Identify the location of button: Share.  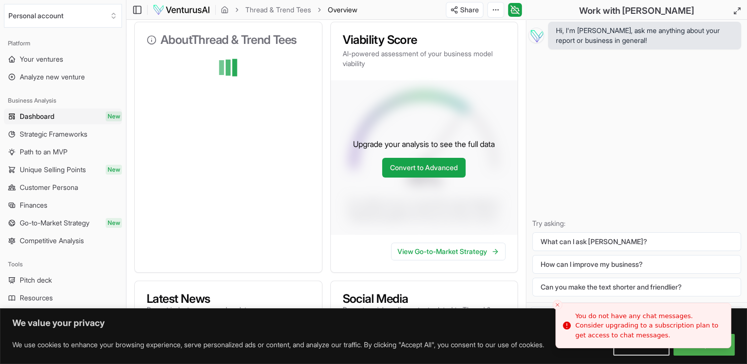
(464, 10).